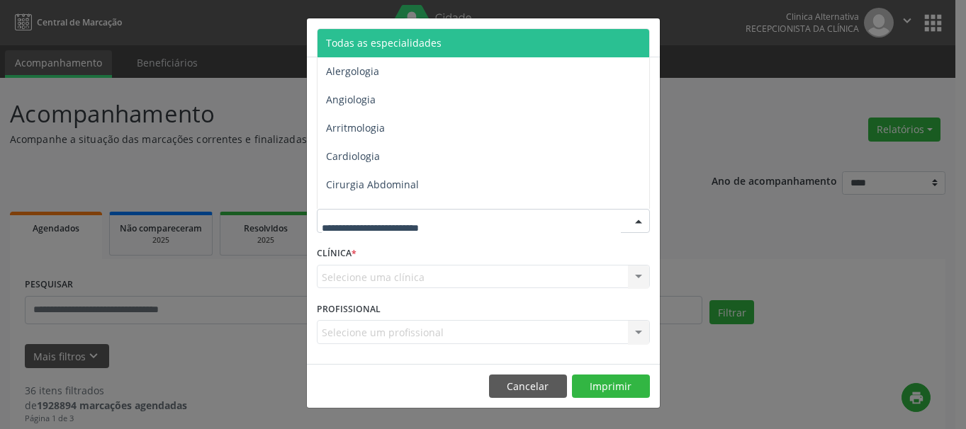 This screenshot has width=966, height=429. Describe the element at coordinates (351, 99) in the screenshot. I see `span: Angiologia` at that location.